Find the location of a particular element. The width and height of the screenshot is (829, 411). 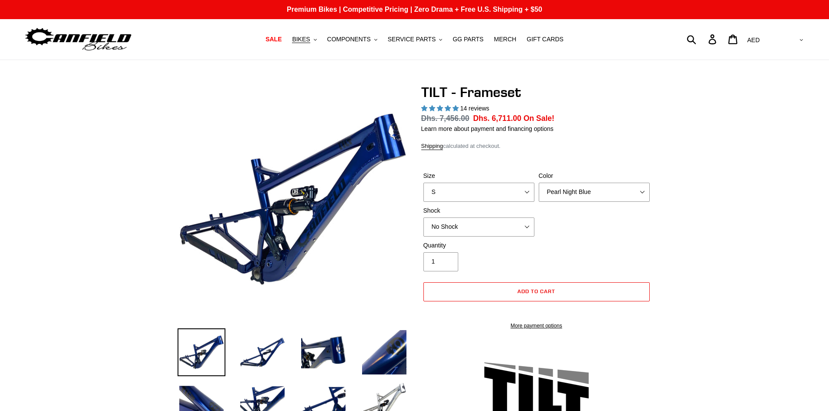

span: SALE is located at coordinates (273, 39).